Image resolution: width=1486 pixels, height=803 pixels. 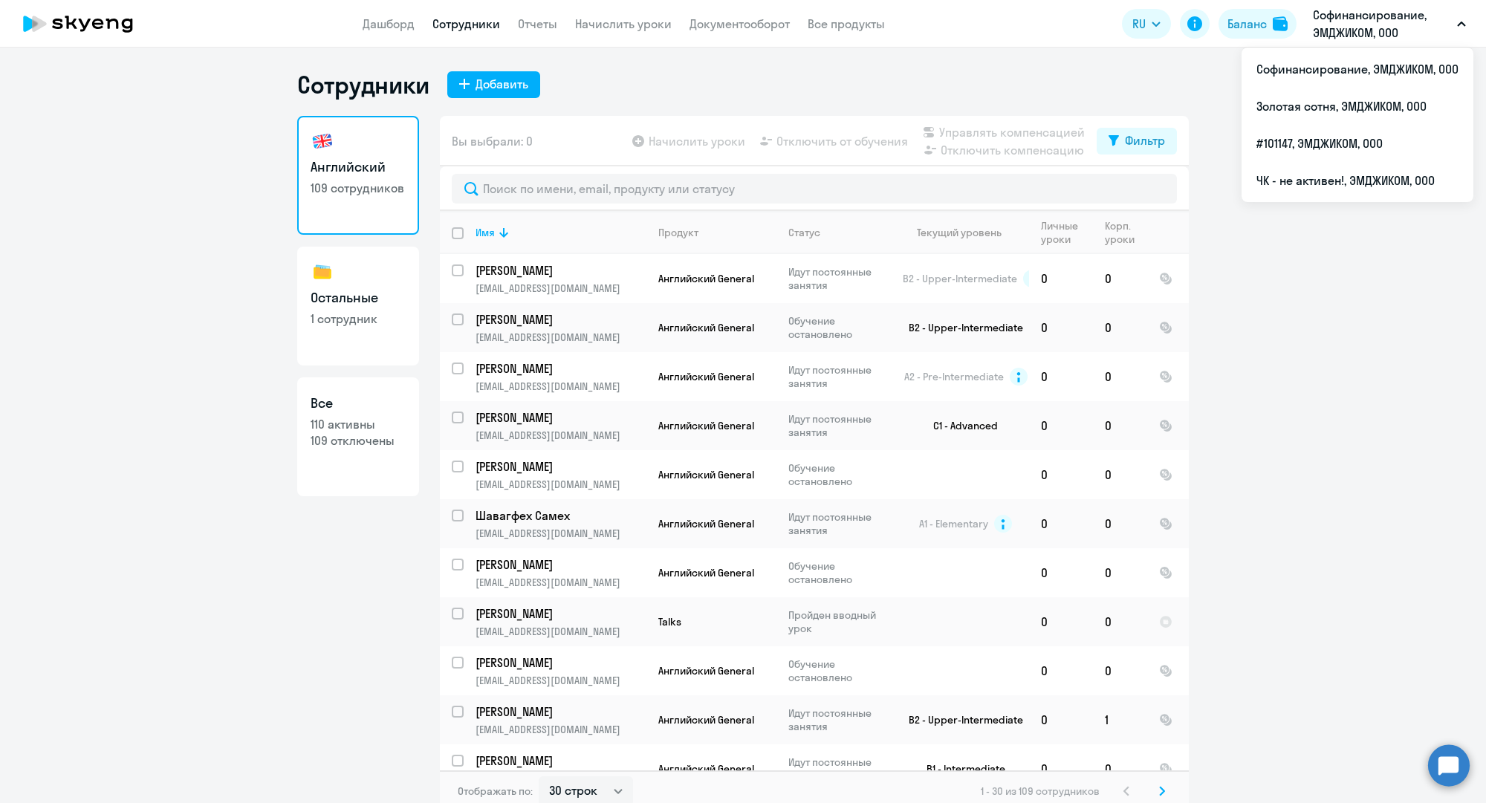 What do you see at coordinates (358, 319) in the screenshot?
I see `p: 1 сотрудник` at bounding box center [358, 319].